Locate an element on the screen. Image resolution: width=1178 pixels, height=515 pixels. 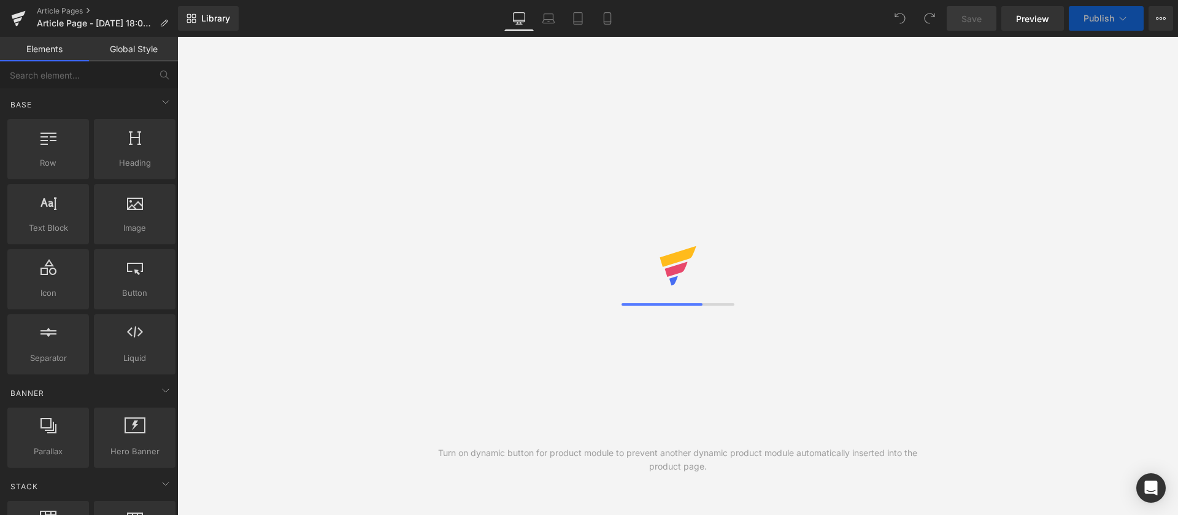
span: Preview is located at coordinates (1032, 18).